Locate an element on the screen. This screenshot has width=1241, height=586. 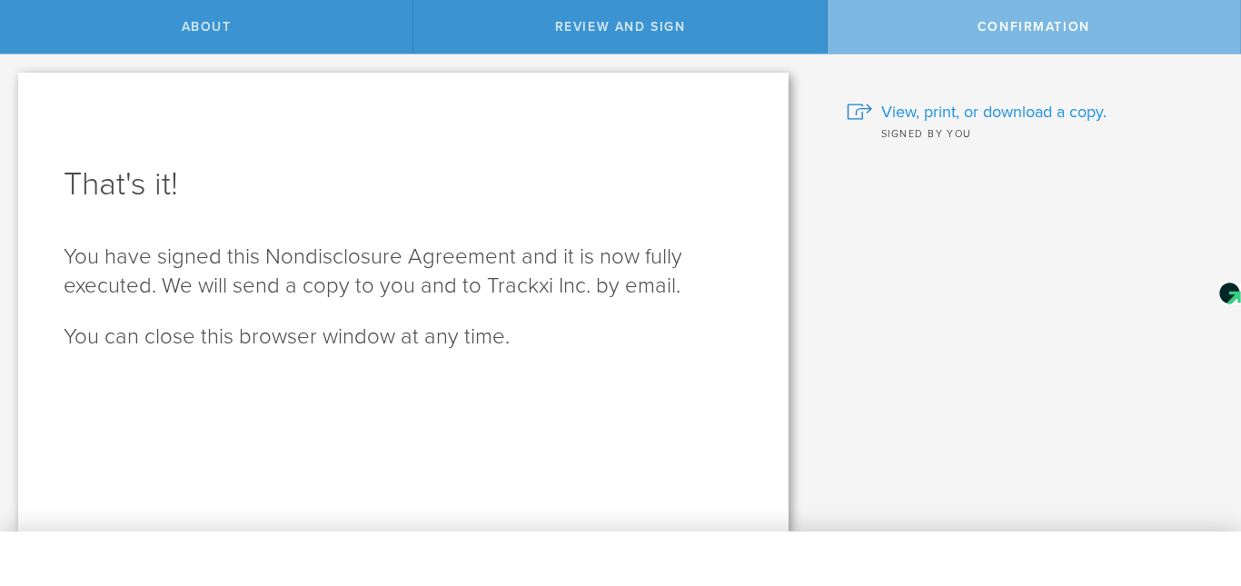
p: You can close this browser window at any time. is located at coordinates (403, 337).